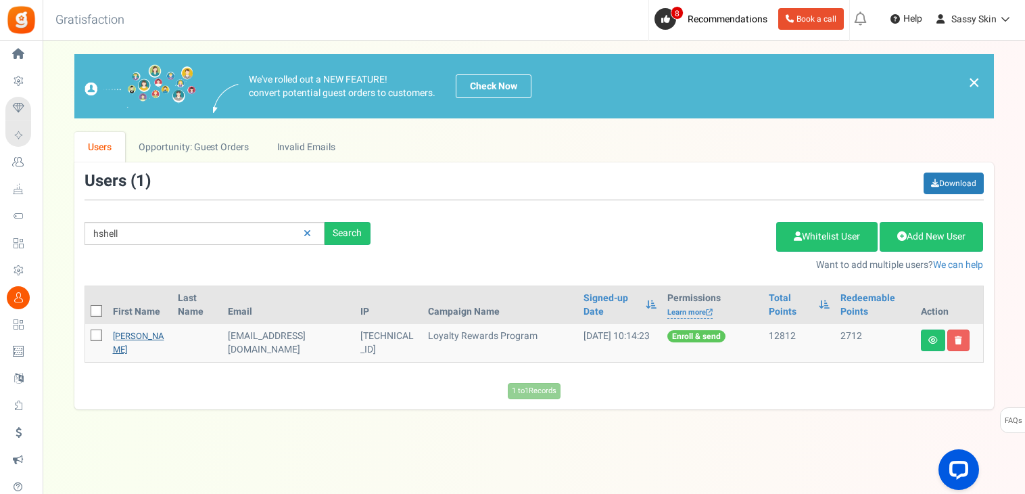  What do you see at coordinates (687, 265) in the screenshot?
I see `p: Want to add multiple users?` at bounding box center [687, 265].